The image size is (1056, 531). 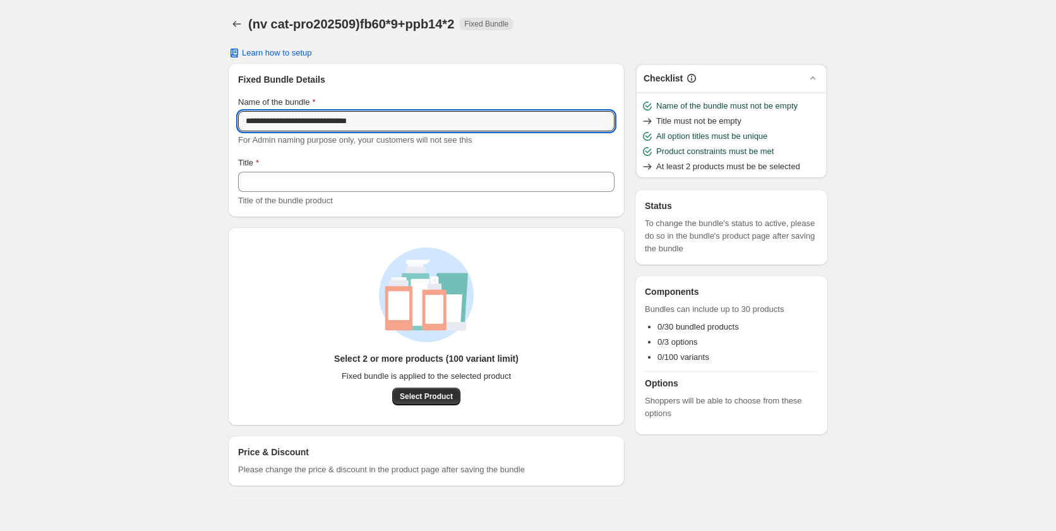 What do you see at coordinates (355, 140) in the screenshot?
I see `span: For Admin naming purpose only, your customers will not see this` at bounding box center [355, 140].